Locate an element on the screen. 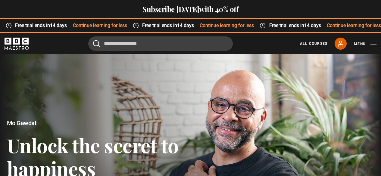  input: Search is located at coordinates (160, 44).